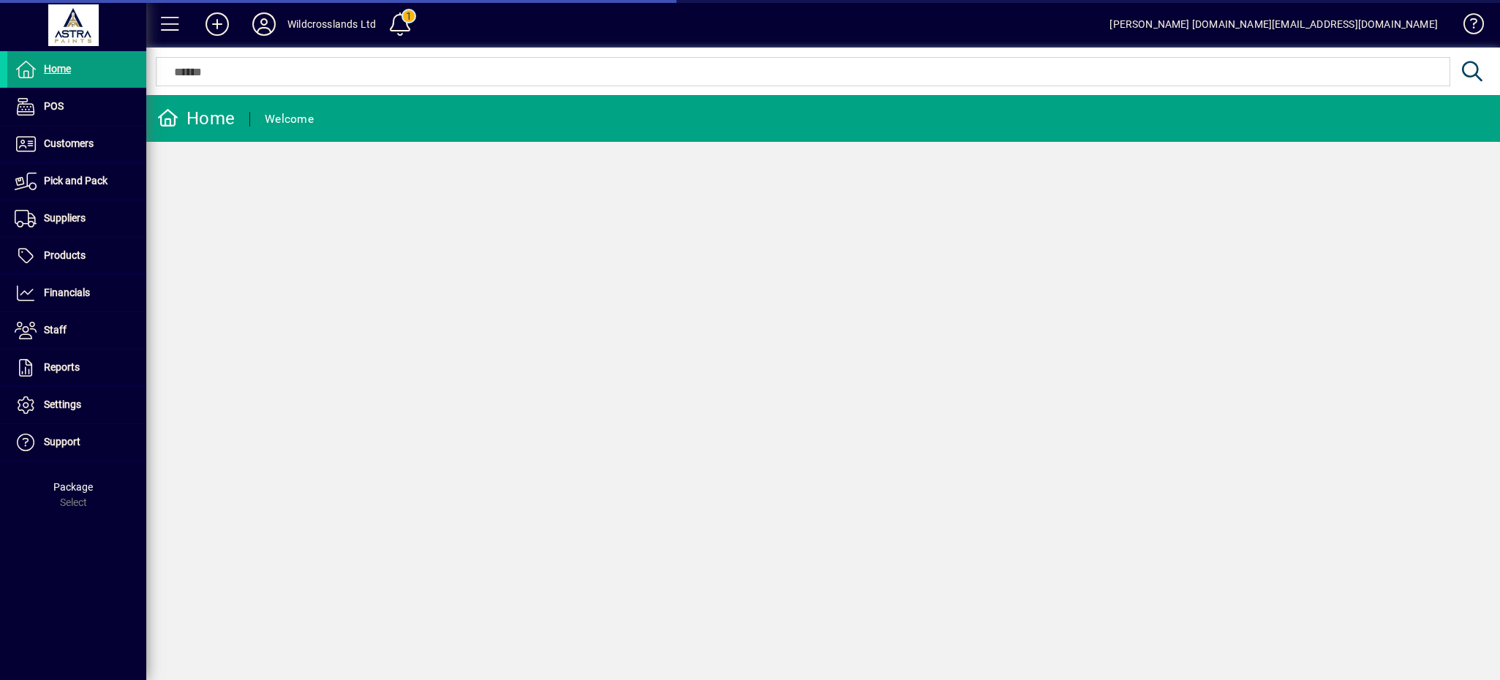 The image size is (1500, 680). Describe the element at coordinates (77, 330) in the screenshot. I see `a: Staff` at that location.